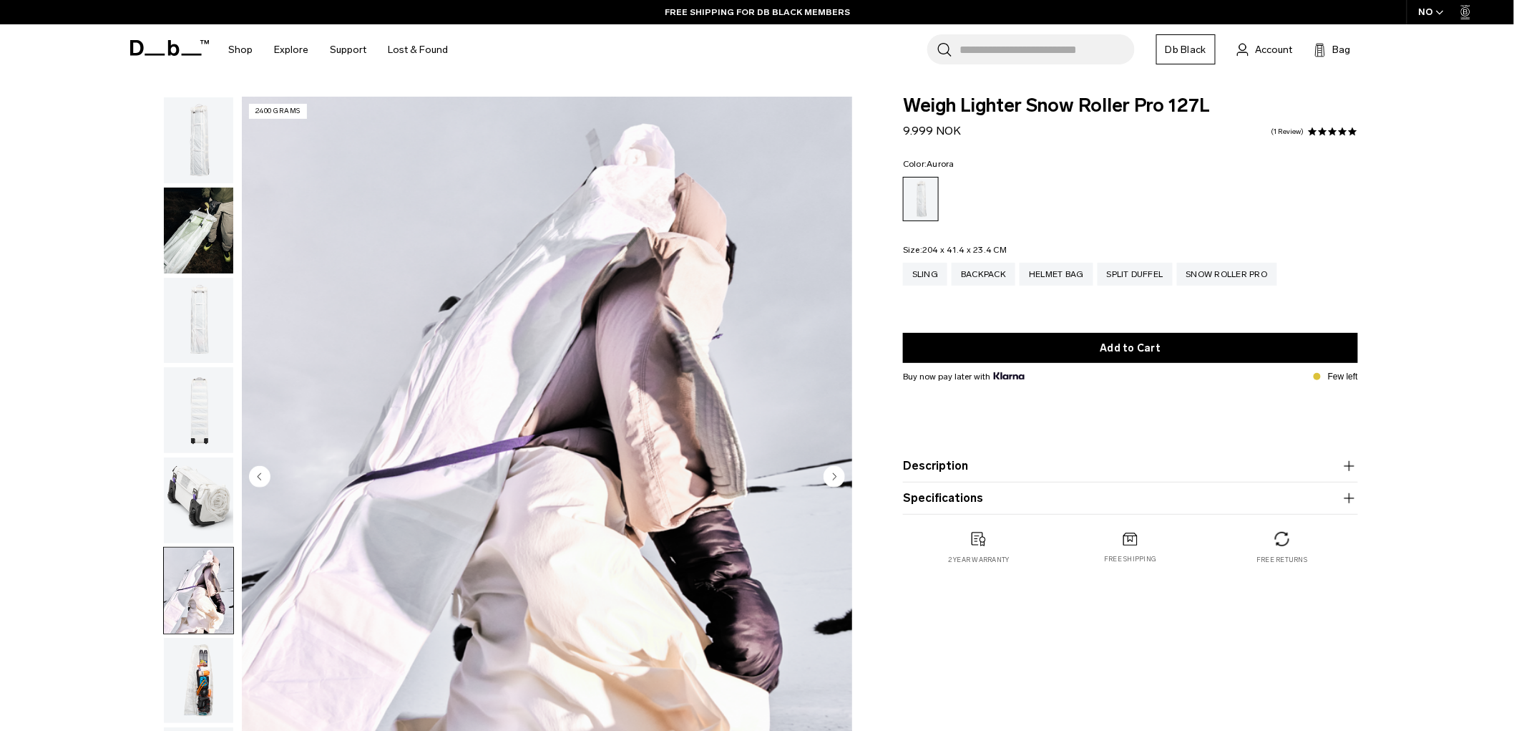 This screenshot has height=731, width=1514. What do you see at coordinates (983, 274) in the screenshot?
I see `a: Backpack` at bounding box center [983, 274].